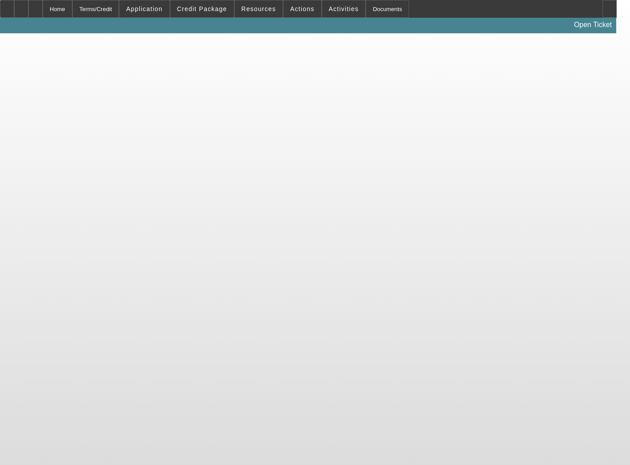 The width and height of the screenshot is (630, 465). What do you see at coordinates (259, 9) in the screenshot?
I see `span: Resources` at bounding box center [259, 9].